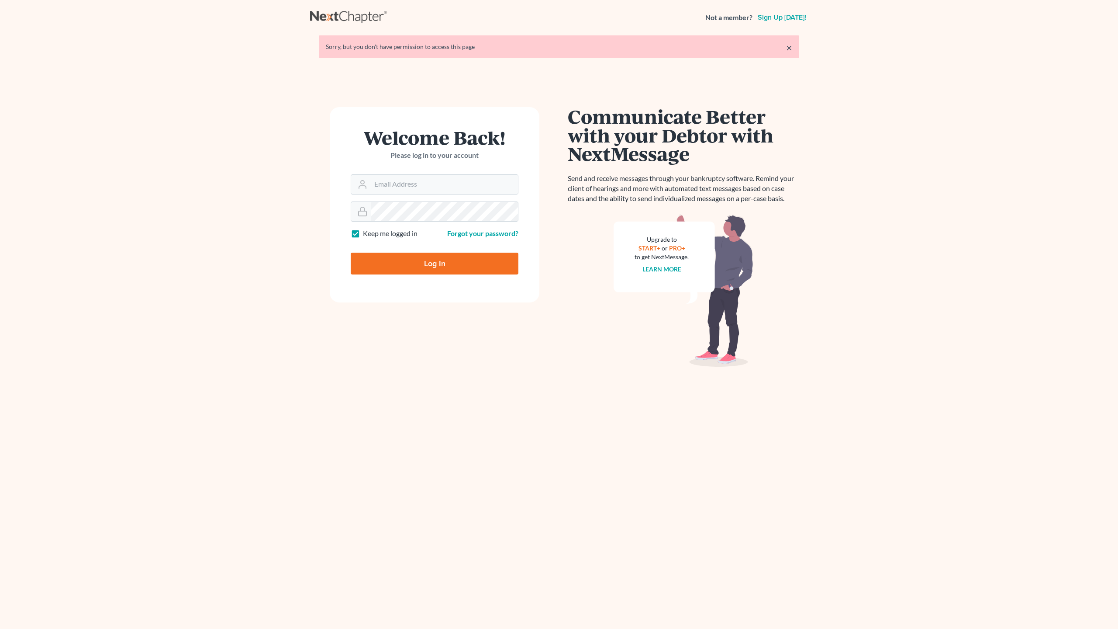 This screenshot has width=1118, height=629. Describe the element at coordinates (435, 155) in the screenshot. I see `p: Please log in to your account` at that location.